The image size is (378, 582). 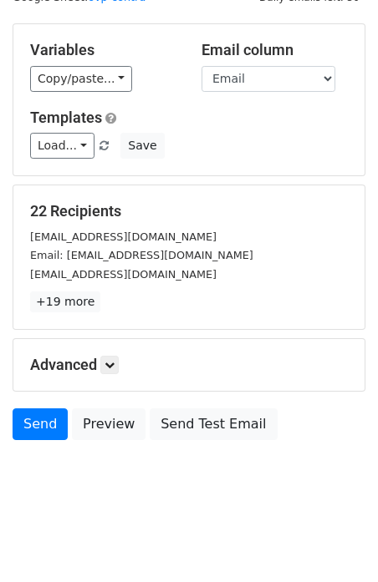 I want to click on a: Templates, so click(x=66, y=117).